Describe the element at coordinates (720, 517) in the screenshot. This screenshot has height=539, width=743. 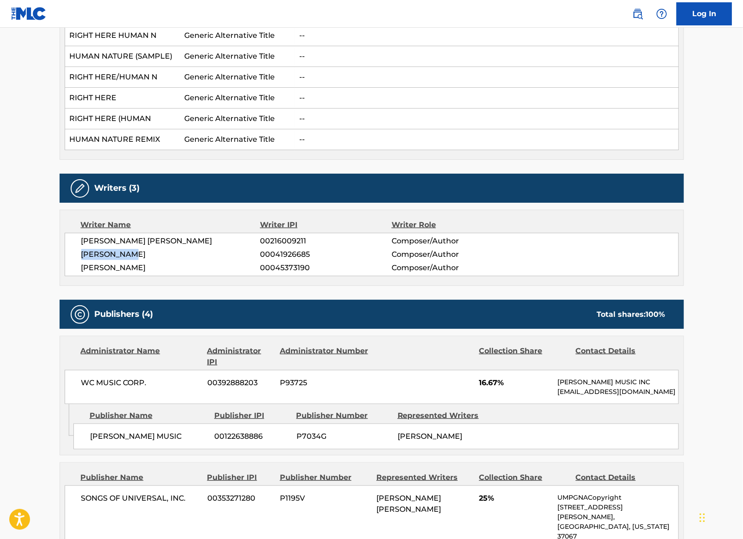
I see `div: Chat Widget` at that location.